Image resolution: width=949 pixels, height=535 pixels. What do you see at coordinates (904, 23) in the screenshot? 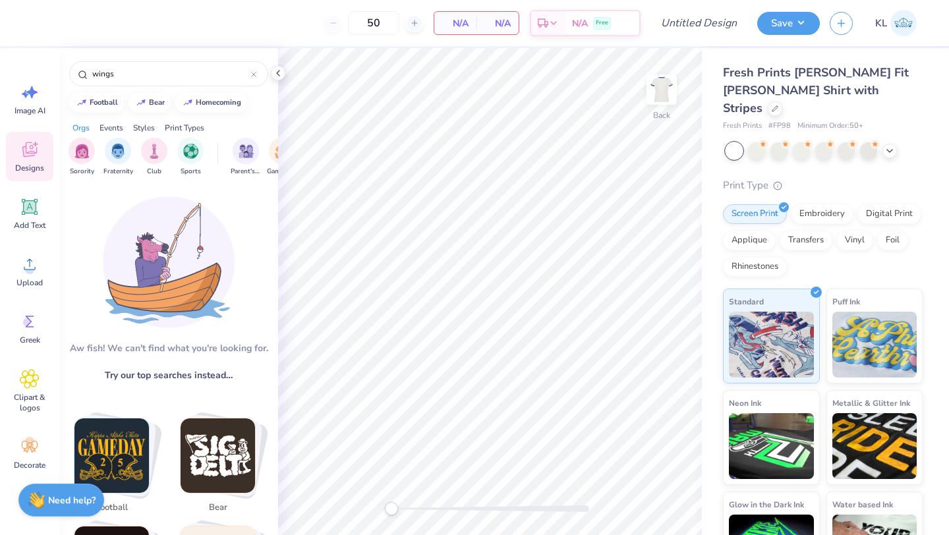
I see `img: Kaia Lain` at bounding box center [904, 23].